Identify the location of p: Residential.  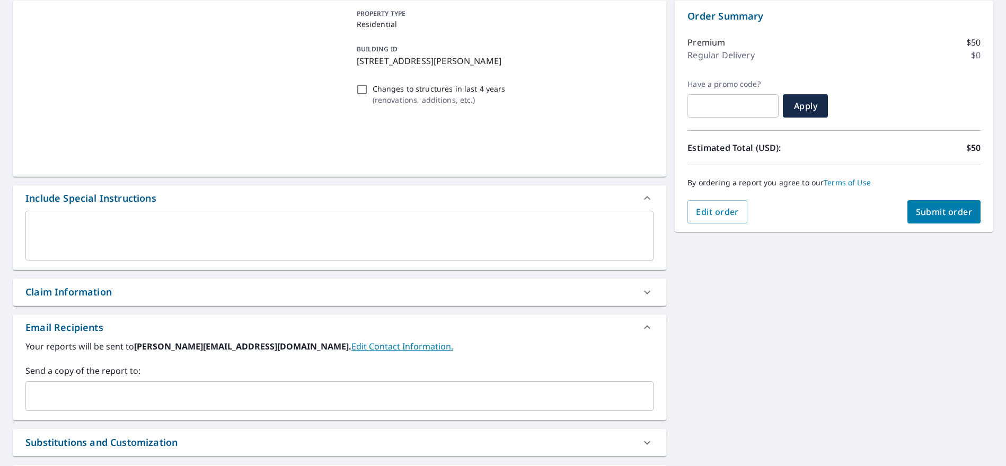
(503, 24).